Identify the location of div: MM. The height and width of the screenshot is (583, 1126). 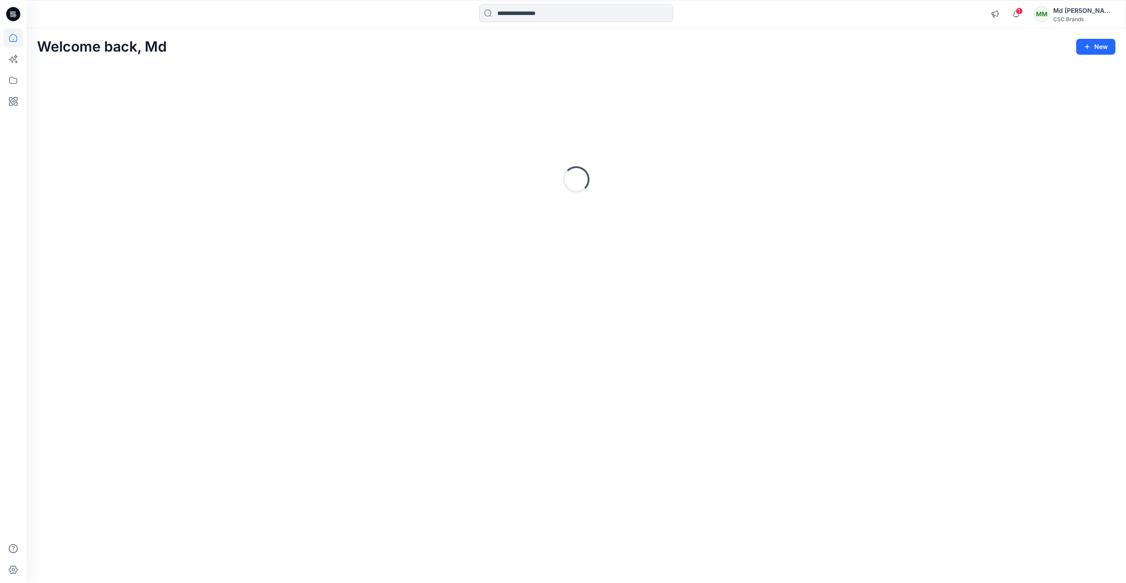
(1042, 14).